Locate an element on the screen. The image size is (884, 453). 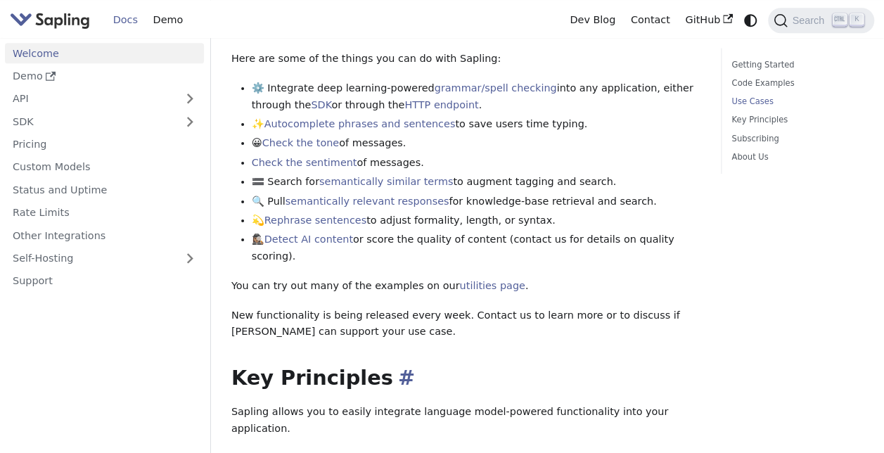
button: Switch between dark and light mode (currently system mode) is located at coordinates (750, 20).